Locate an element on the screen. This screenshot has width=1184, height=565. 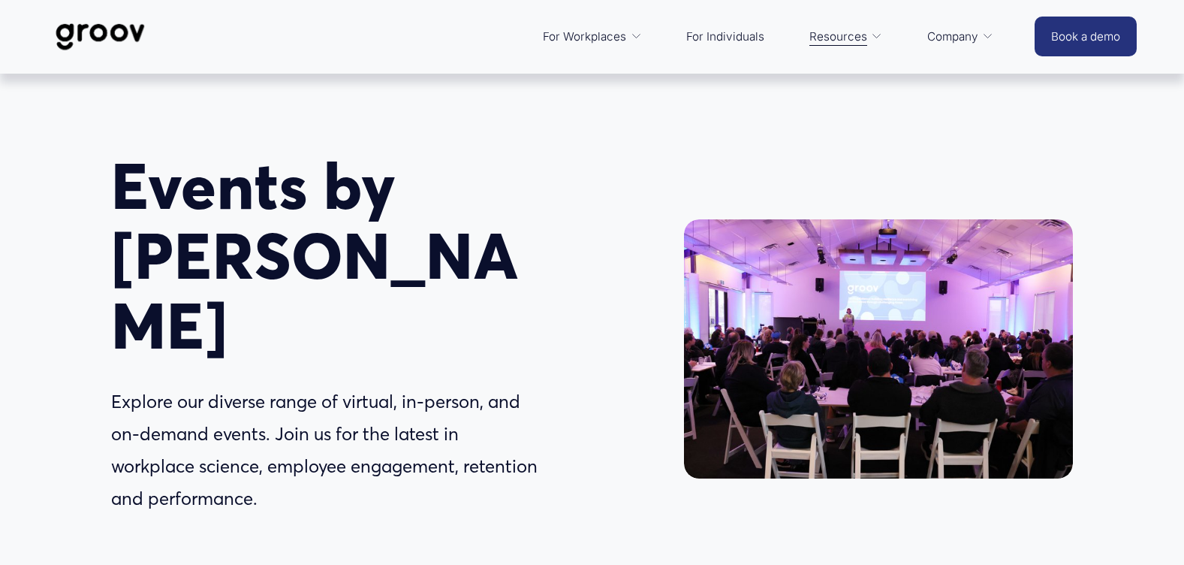
img: Groov | Workplace Science Platform | Unlock Performance | Drive Results is located at coordinates (100, 37).